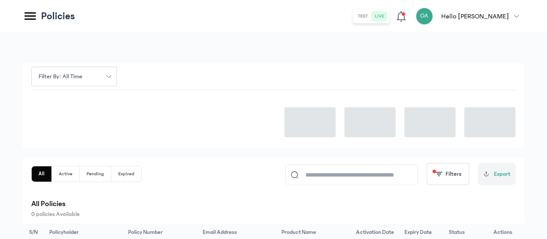  What do you see at coordinates (448, 174) in the screenshot?
I see `button: Filters` at bounding box center [448, 174].